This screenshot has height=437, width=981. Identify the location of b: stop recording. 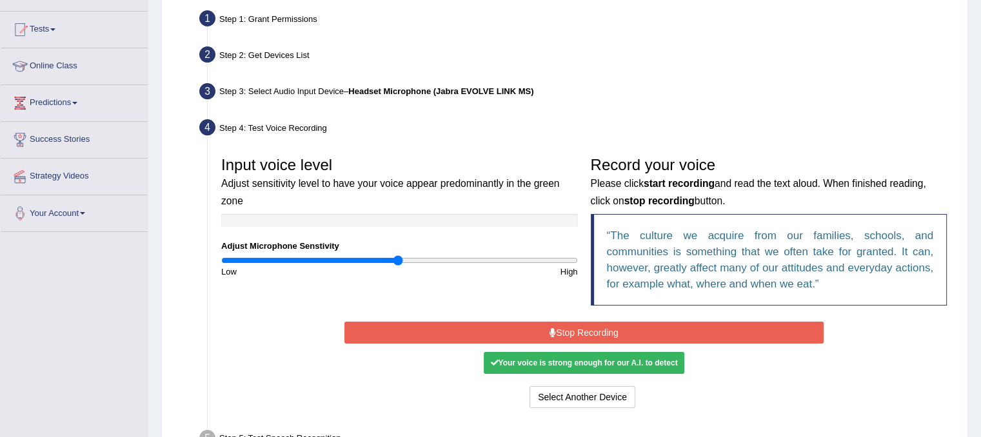
(659, 201).